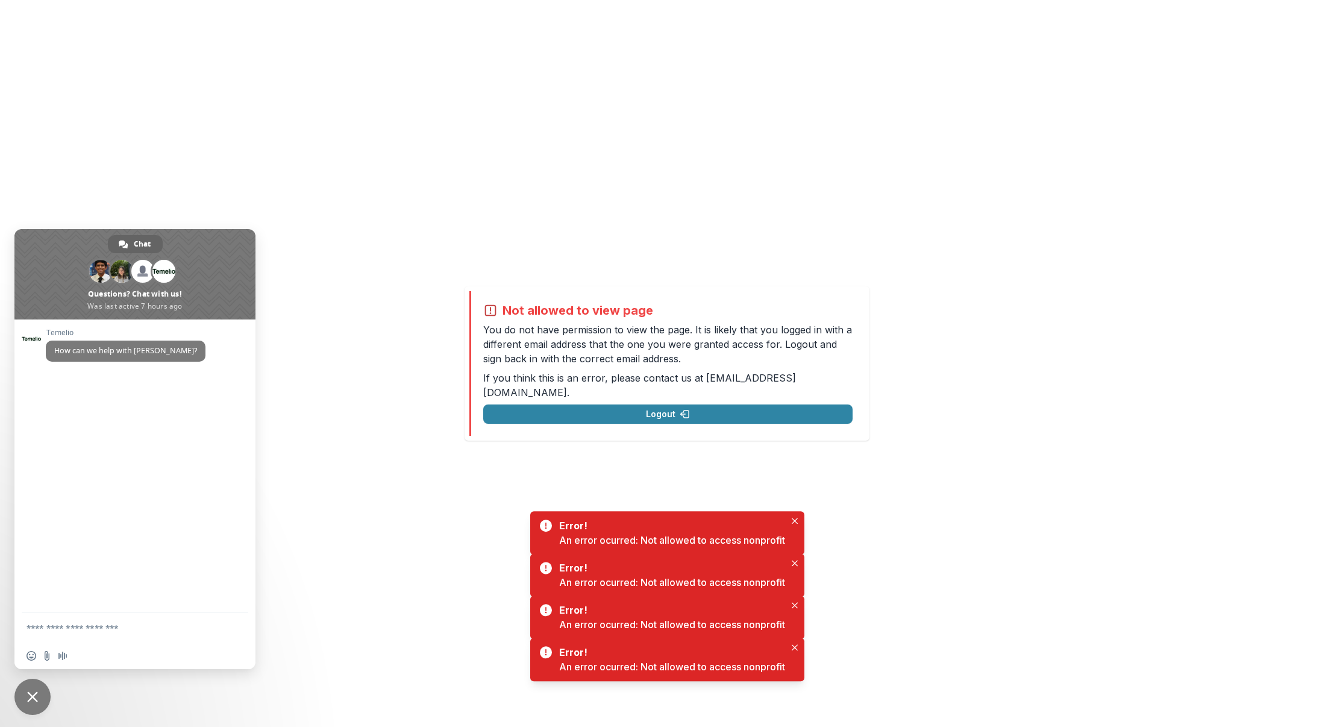 The height and width of the screenshot is (727, 1334). I want to click on span: Chat, so click(142, 244).